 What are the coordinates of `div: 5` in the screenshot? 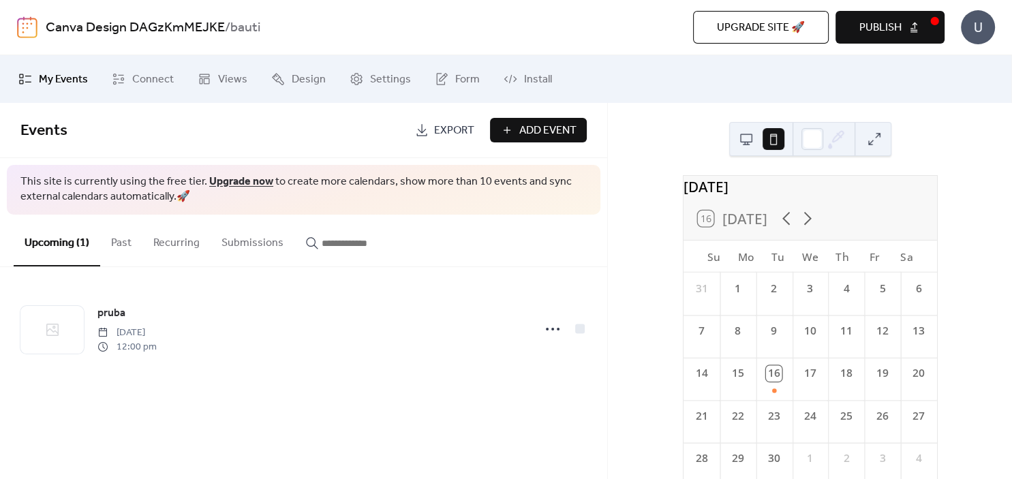 It's located at (882, 288).